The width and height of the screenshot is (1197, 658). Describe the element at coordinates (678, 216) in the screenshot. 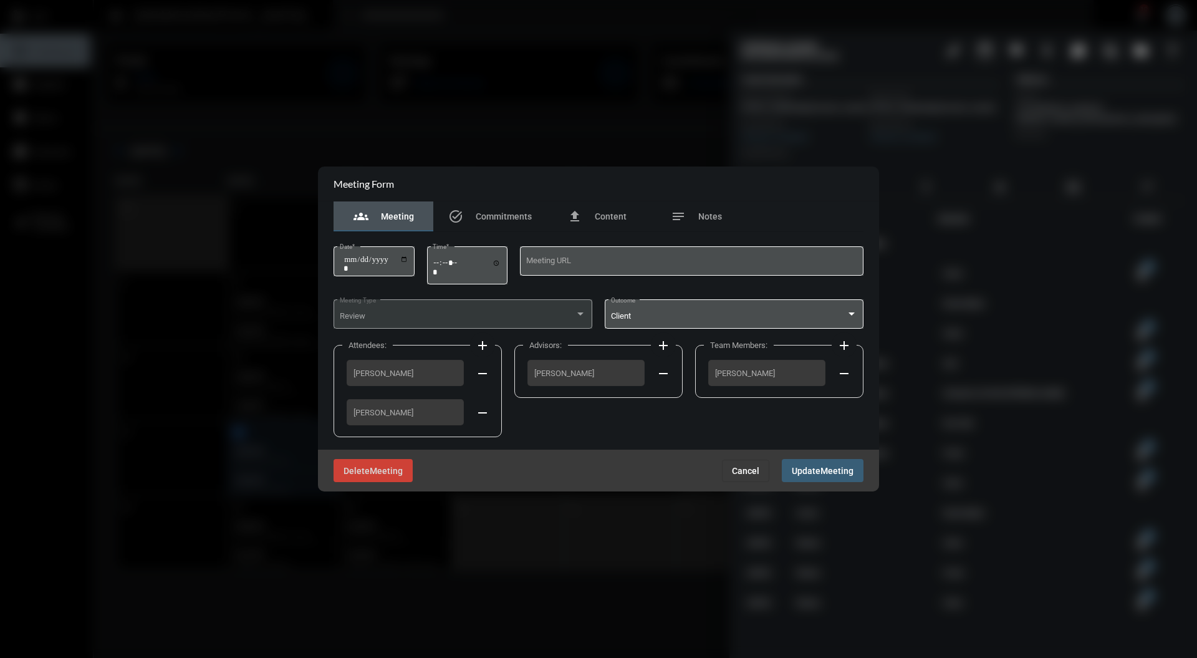

I see `mat-icon: notes` at that location.